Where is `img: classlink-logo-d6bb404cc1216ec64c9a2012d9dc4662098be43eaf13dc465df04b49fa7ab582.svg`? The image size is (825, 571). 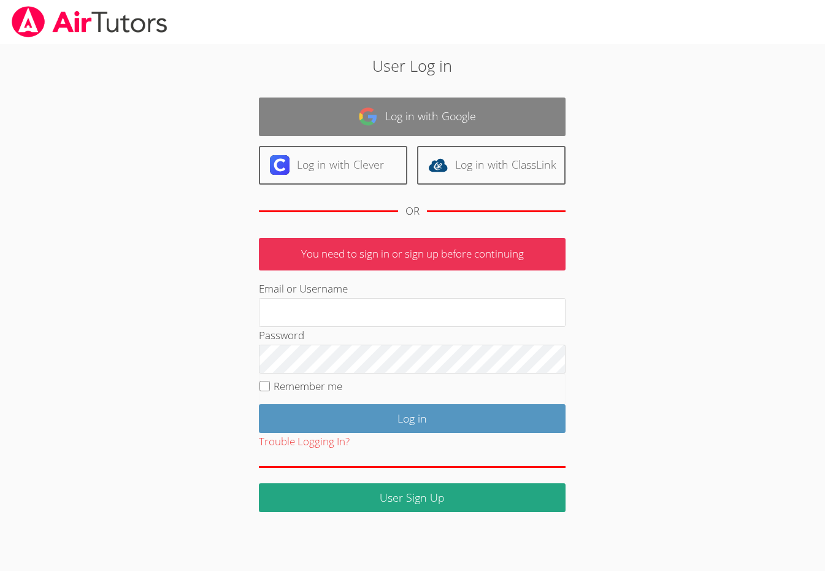
img: classlink-logo-d6bb404cc1216ec64c9a2012d9dc4662098be43eaf13dc465df04b49fa7ab582.svg is located at coordinates (438, 165).